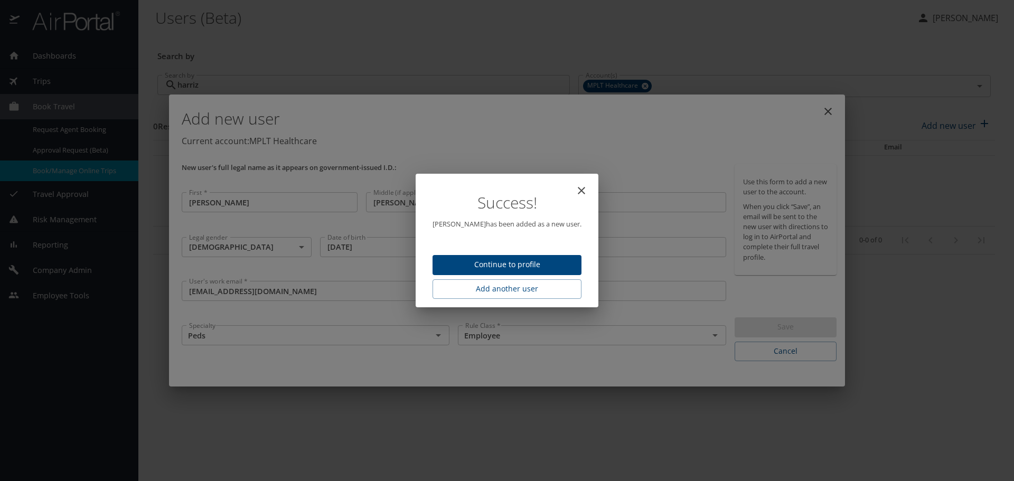 This screenshot has width=1014, height=481. Describe the element at coordinates (507, 265) in the screenshot. I see `button: Continue to profile` at that location.